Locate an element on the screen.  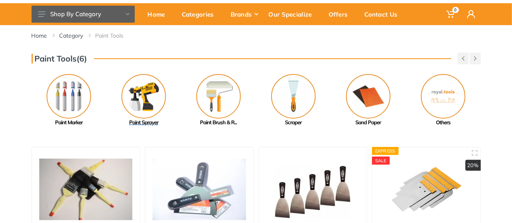
div: 20% is located at coordinates (474, 166).